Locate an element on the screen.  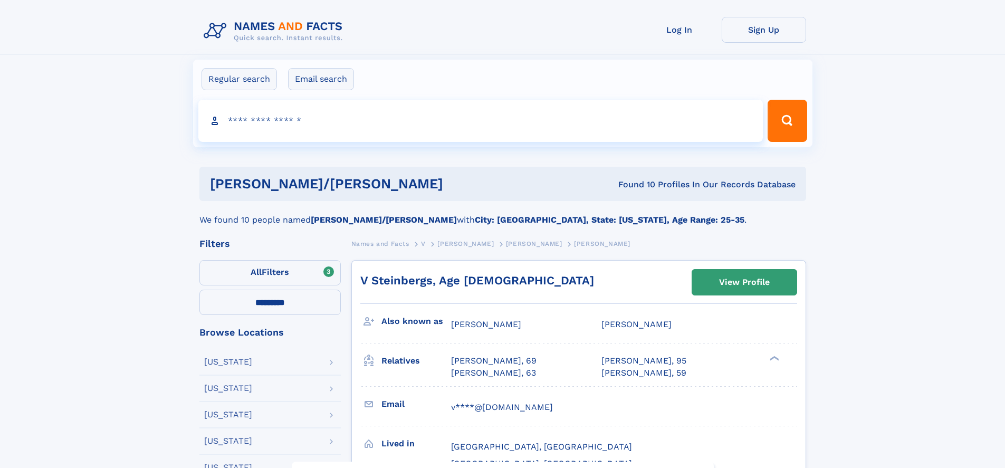
h3: Lived in is located at coordinates (416, 444).